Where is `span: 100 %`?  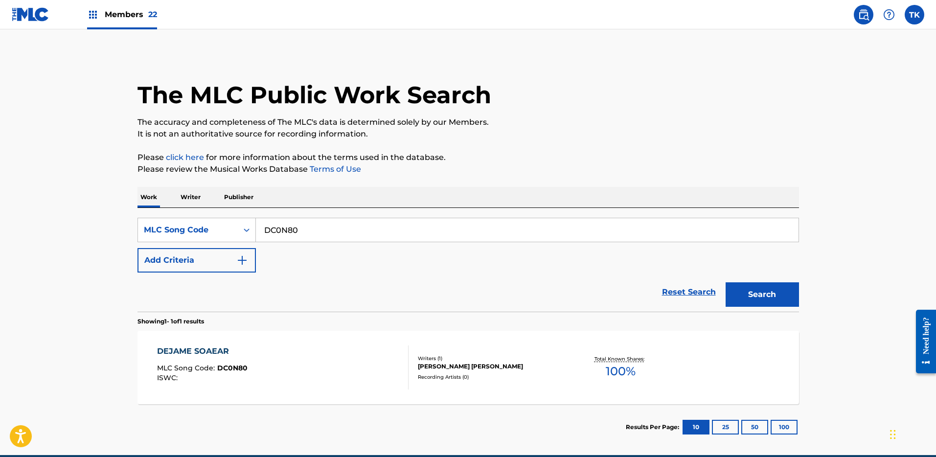 span: 100 % is located at coordinates (620, 371).